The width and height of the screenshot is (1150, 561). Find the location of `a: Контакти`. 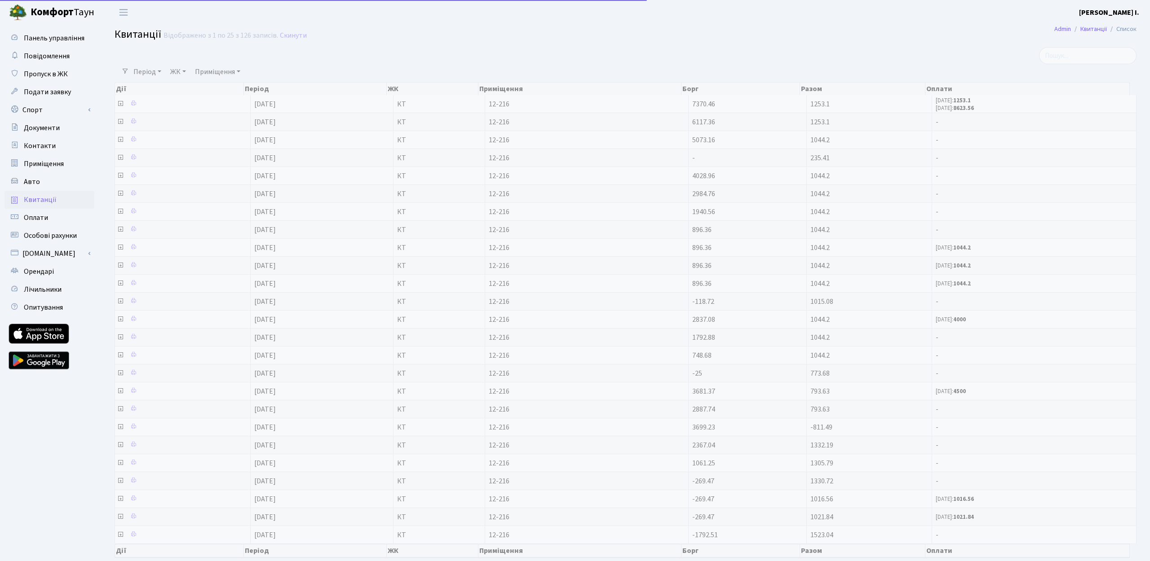

a: Контакти is located at coordinates (49, 146).